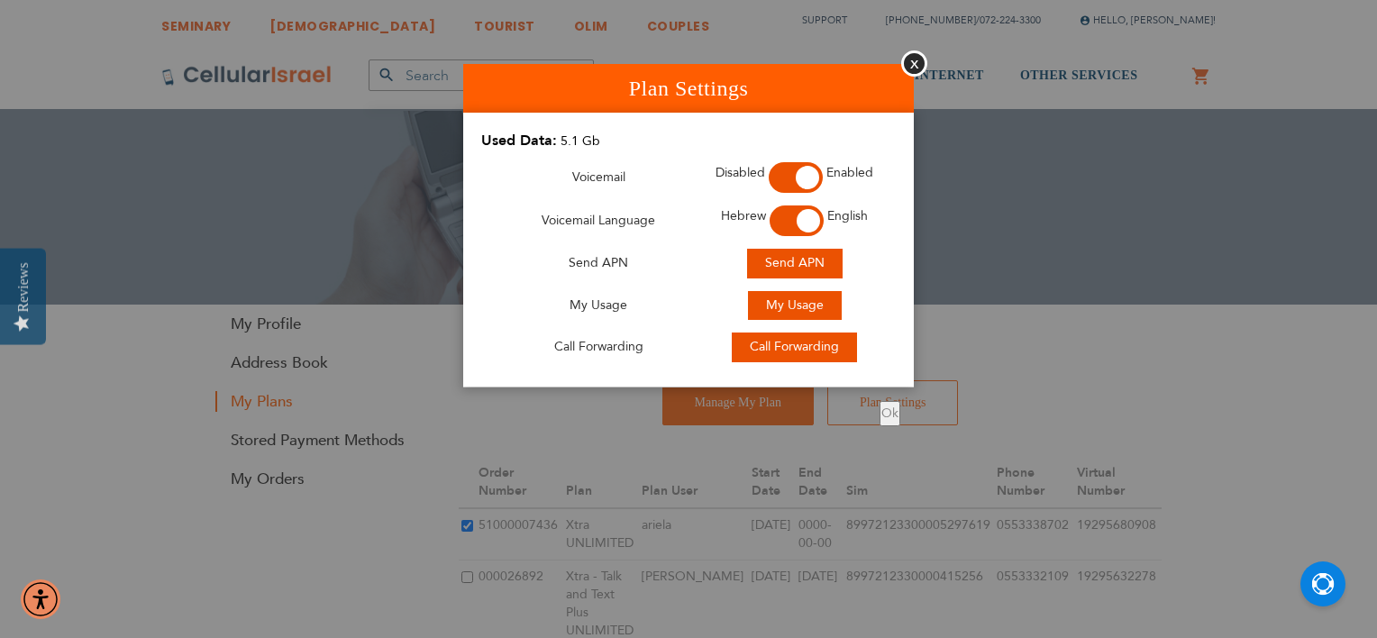  I want to click on td: Voicemail Language, so click(598, 221).